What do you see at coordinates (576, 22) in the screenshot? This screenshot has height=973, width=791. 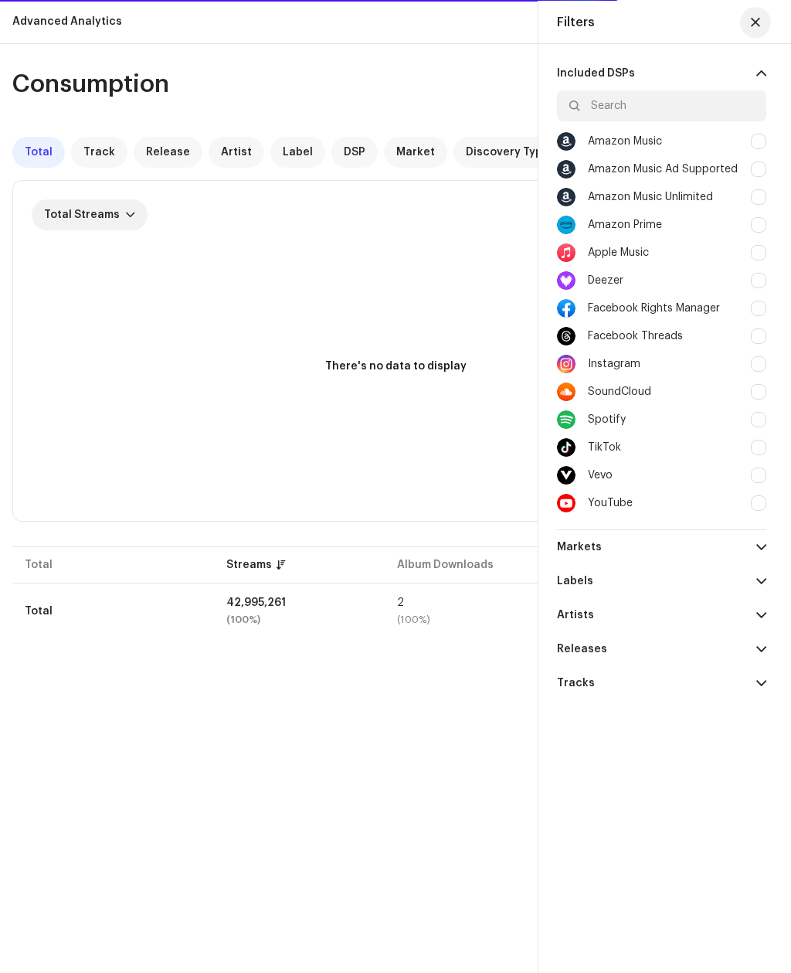 I see `div: Filters` at bounding box center [576, 22].